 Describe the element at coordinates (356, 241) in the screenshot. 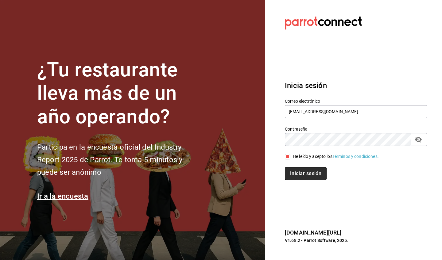

I see `p: V1.68.2 - Parrot Software, 2025.` at that location.